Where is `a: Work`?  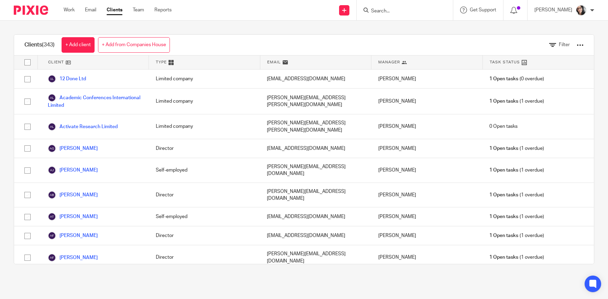
a: Work is located at coordinates (69, 10).